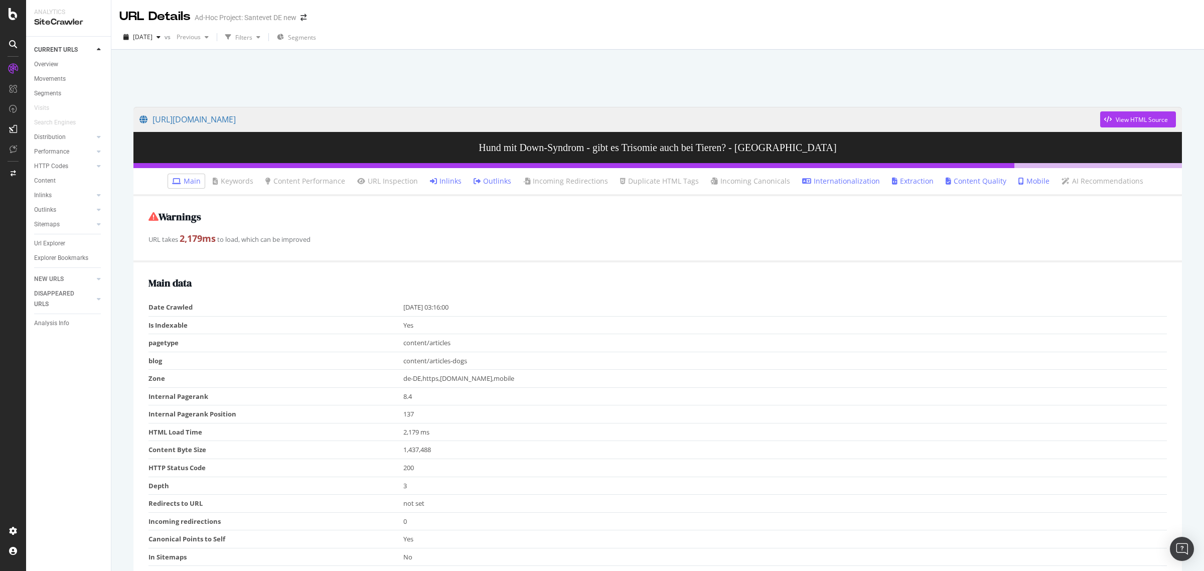 The height and width of the screenshot is (571, 1204). Describe the element at coordinates (59, 299) in the screenshot. I see `div: DISAPPEARED URLS` at that location.